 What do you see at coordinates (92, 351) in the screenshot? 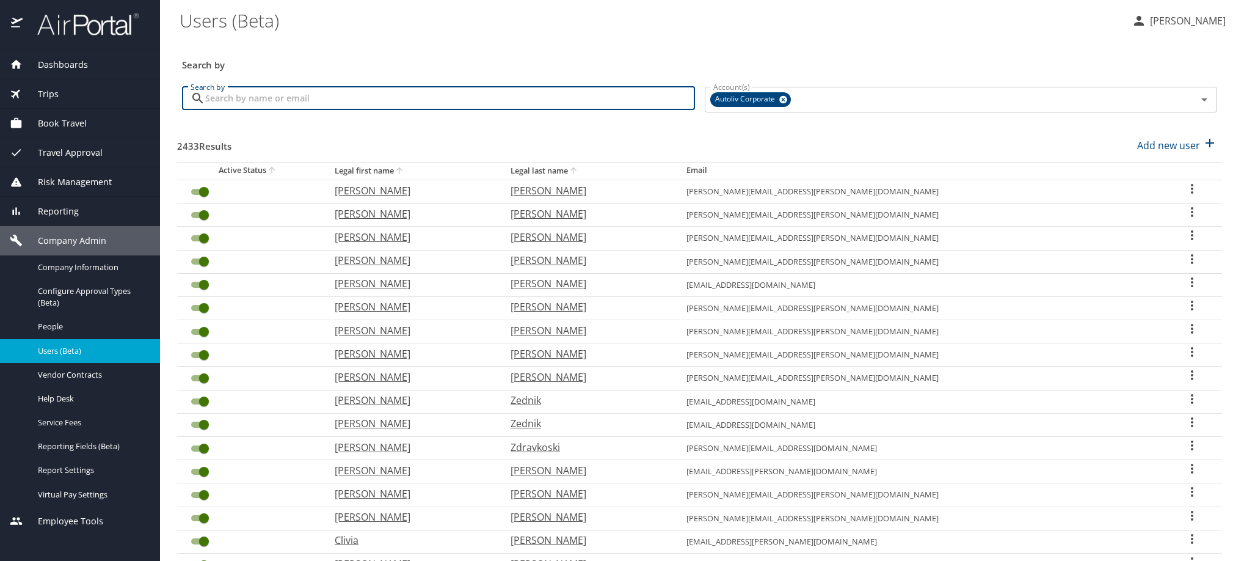
I see `span: Users (Beta)` at bounding box center [92, 351].